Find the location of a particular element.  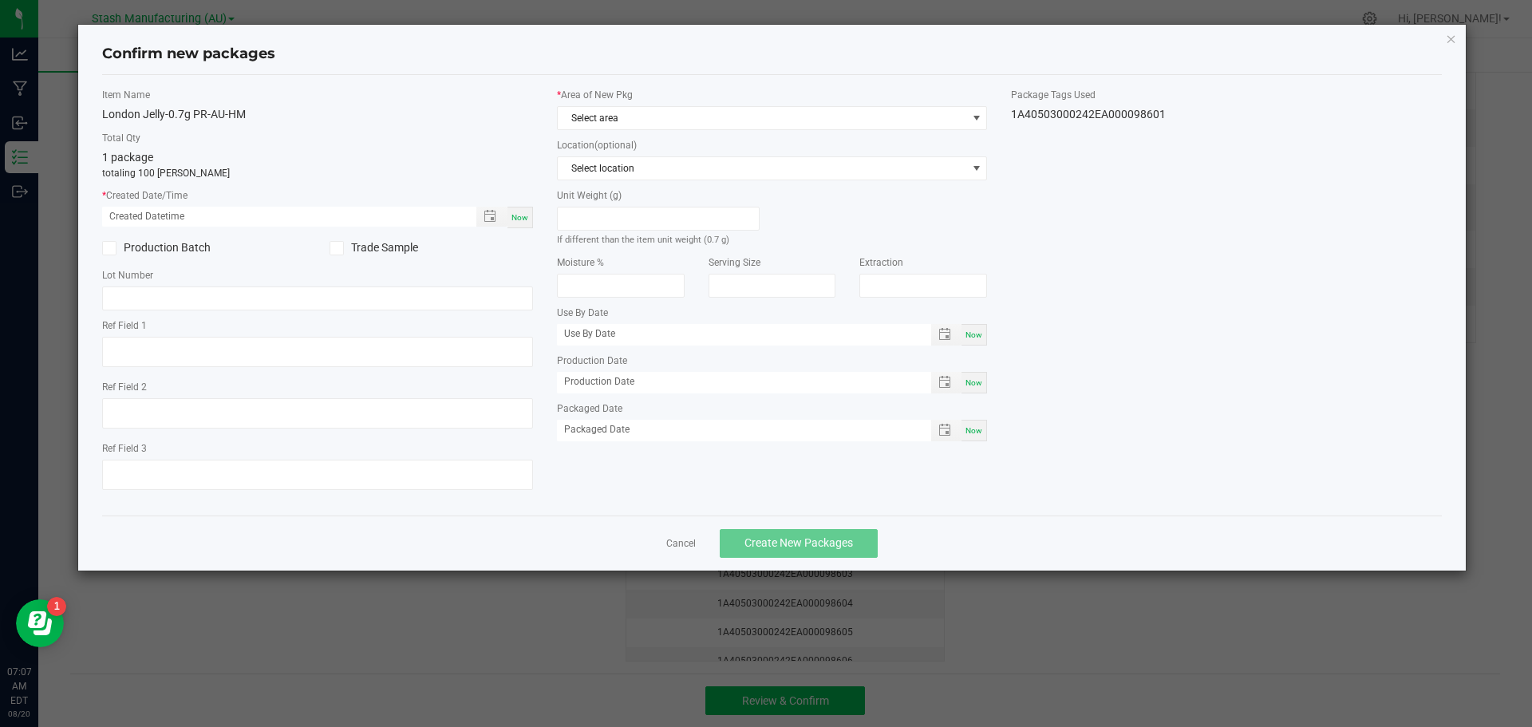

input: Production Date is located at coordinates (736, 381).